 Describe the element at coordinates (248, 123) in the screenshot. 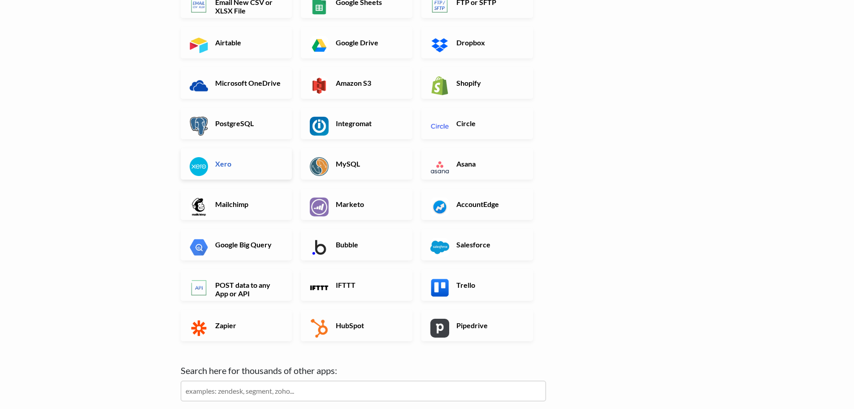

I see `h6: PostgreSQL` at that location.